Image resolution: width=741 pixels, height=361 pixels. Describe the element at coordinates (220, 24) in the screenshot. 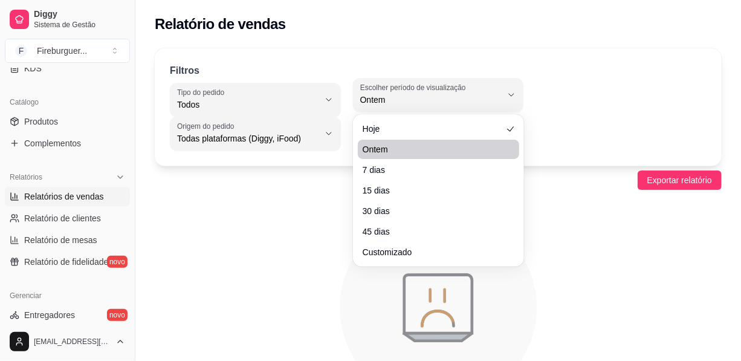

I see `h2: Relatório de vendas` at that location.